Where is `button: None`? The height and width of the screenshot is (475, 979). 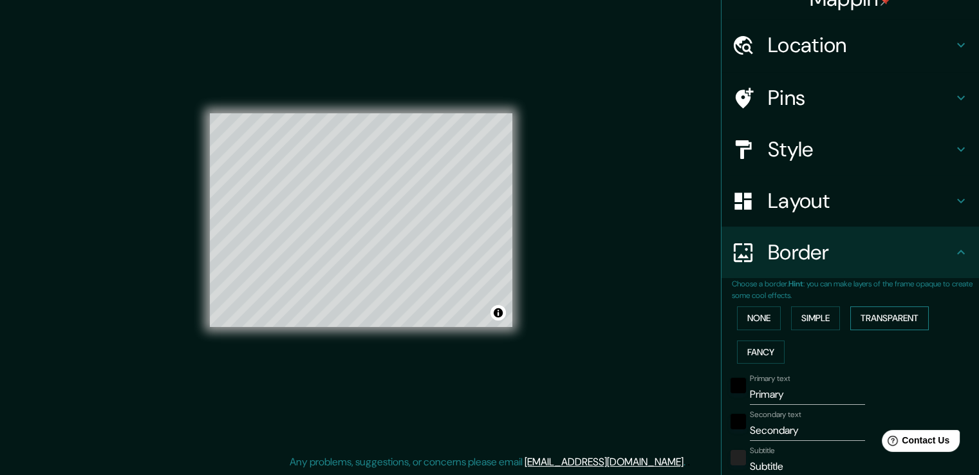 button: None is located at coordinates (759, 318).